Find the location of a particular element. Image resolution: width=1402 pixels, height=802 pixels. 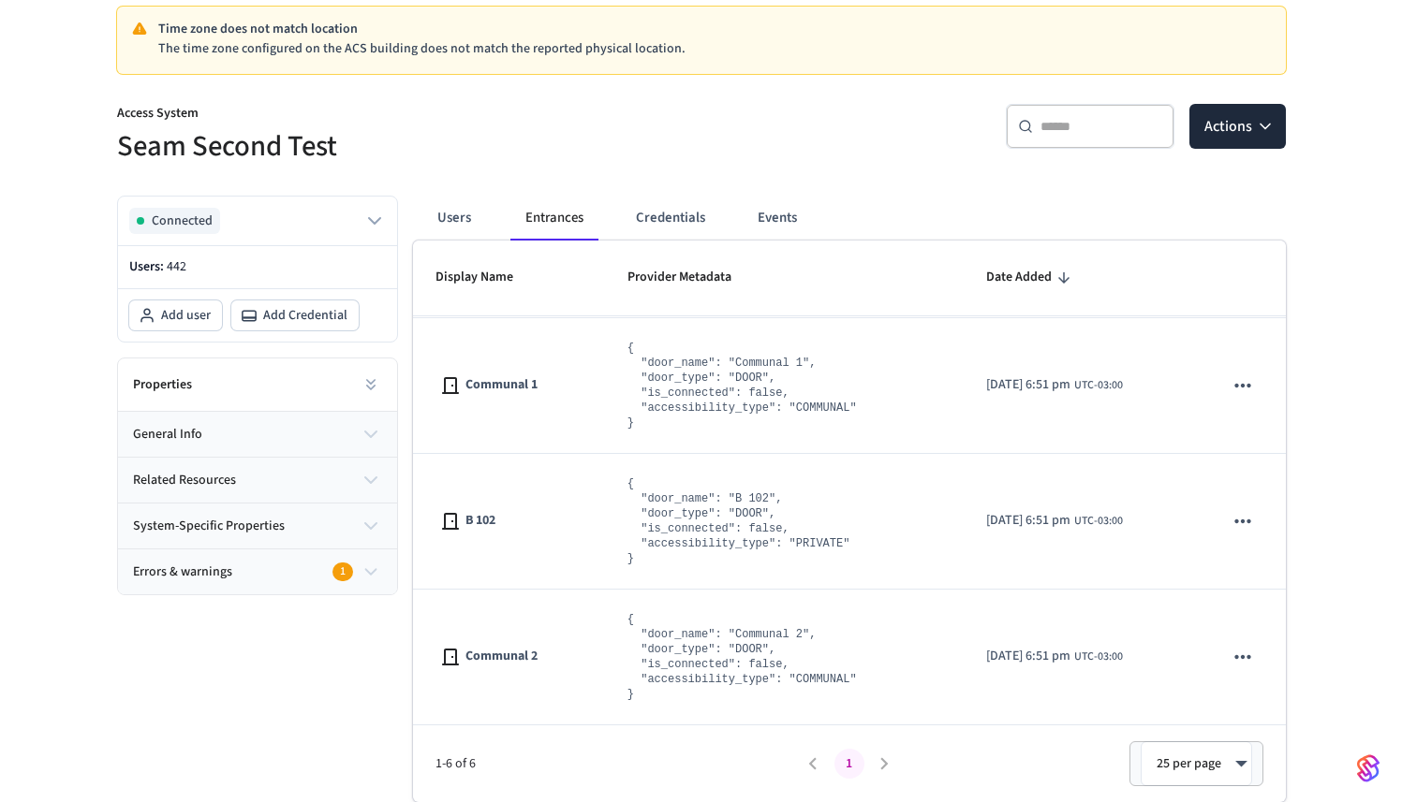

span: 1-6 of 6 is located at coordinates (615, 764).